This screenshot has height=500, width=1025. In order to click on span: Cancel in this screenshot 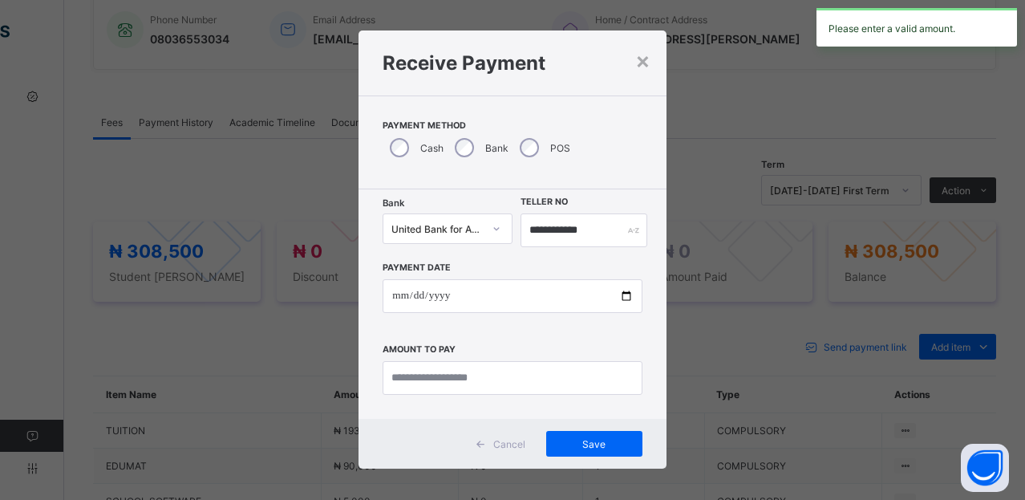, I will do `click(509, 444)`.